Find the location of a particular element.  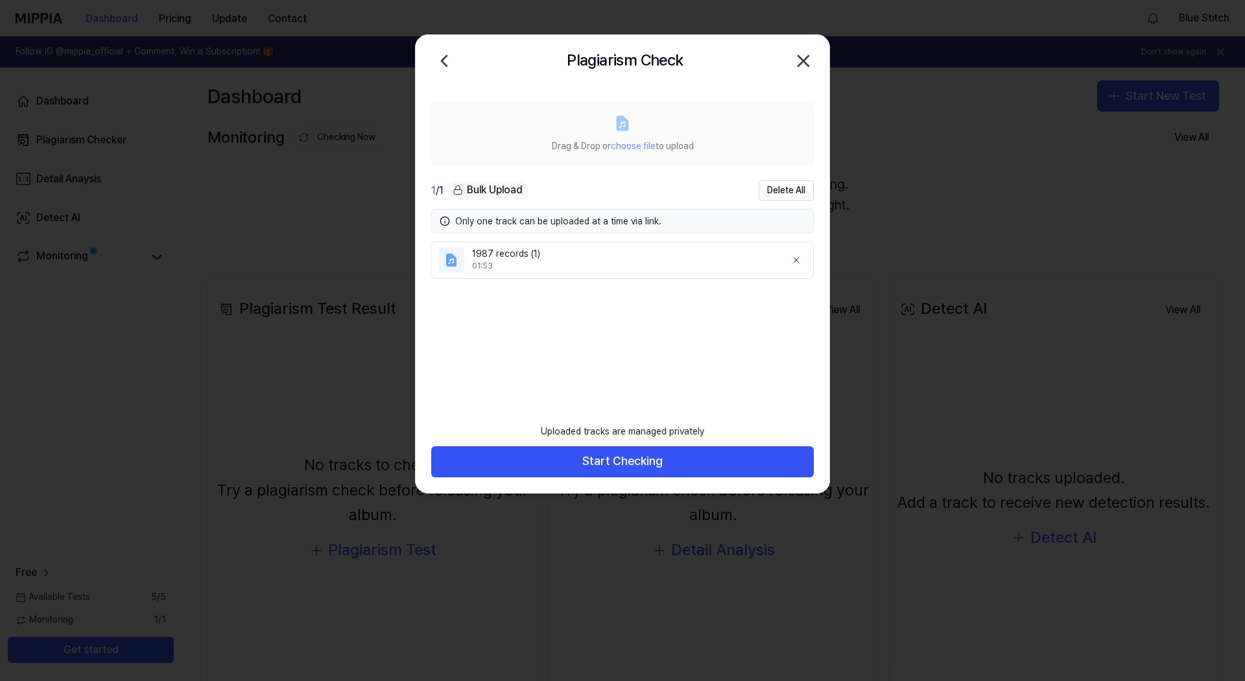

div: 01:53 is located at coordinates (624, 266).